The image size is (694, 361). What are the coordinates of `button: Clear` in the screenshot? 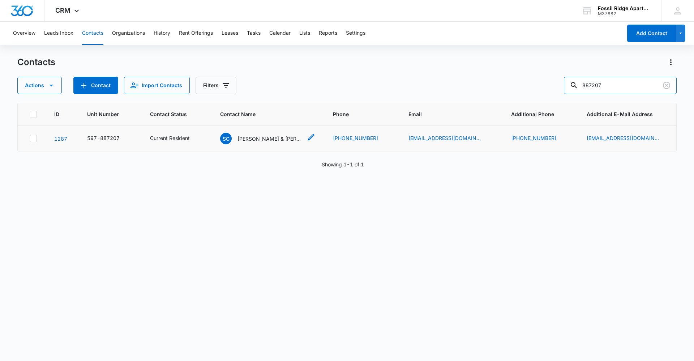 It's located at (667, 85).